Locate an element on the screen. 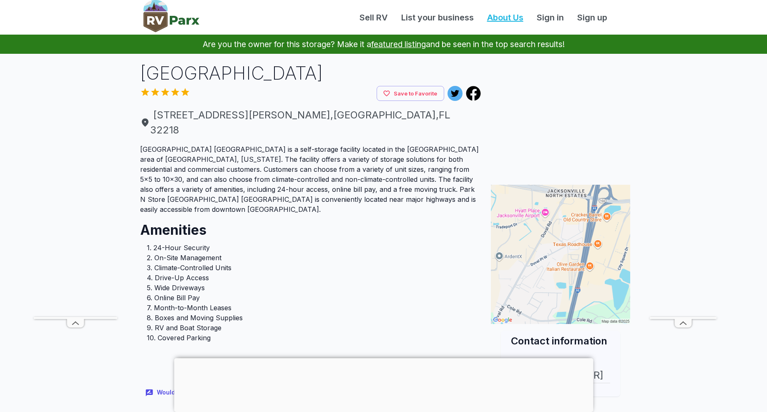 Image resolution: width=767 pixels, height=412 pixels. a: List your business is located at coordinates (438, 18).